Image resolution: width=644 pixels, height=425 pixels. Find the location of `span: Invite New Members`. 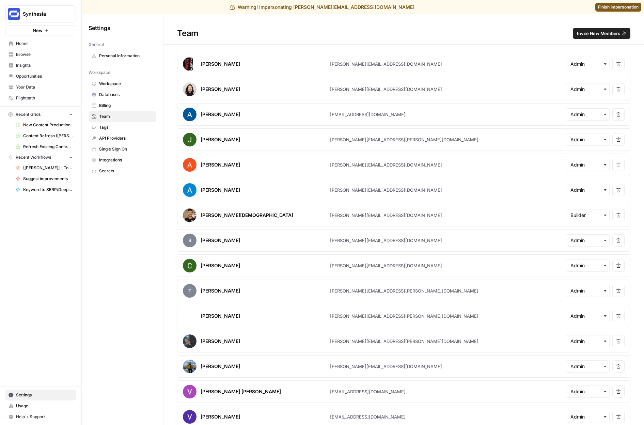

span: Invite New Members is located at coordinates (598, 33).